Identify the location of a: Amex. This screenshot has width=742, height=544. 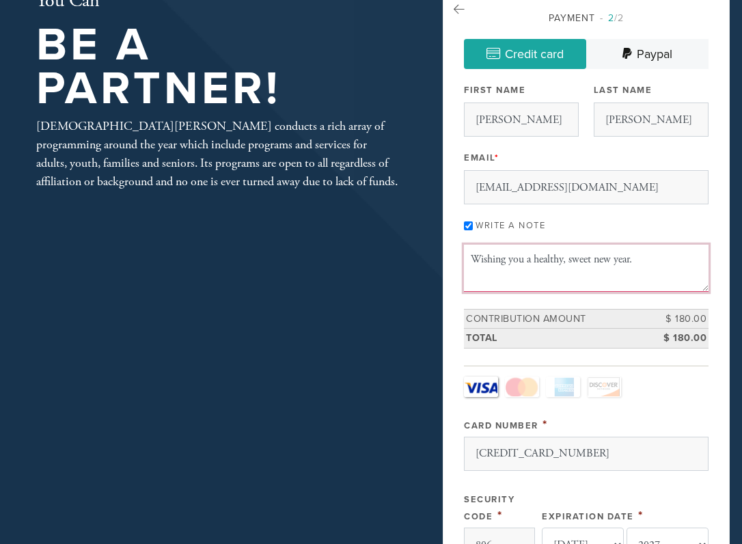
(563, 387).